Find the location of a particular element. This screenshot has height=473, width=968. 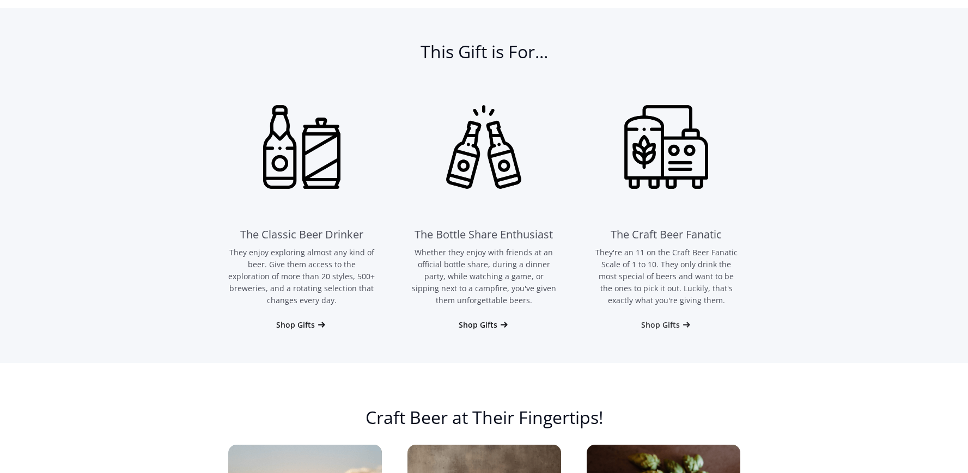

h2: This Gift is For... is located at coordinates (484, 57).